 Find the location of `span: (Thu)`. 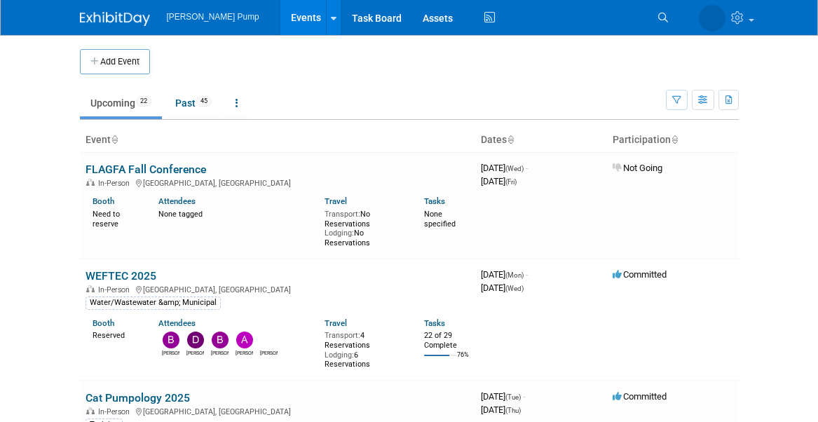

span: (Thu) is located at coordinates (513, 410).